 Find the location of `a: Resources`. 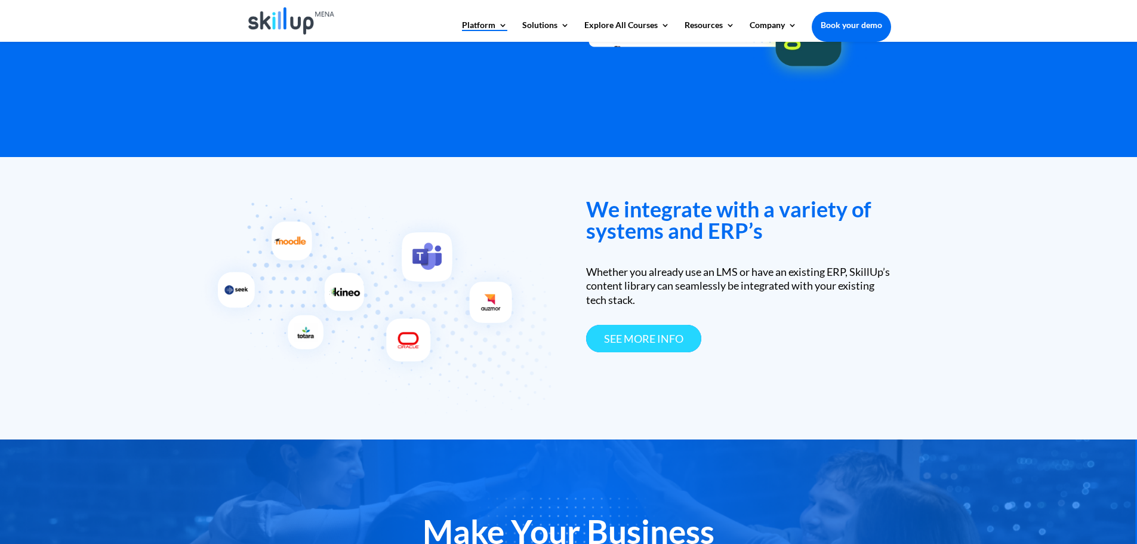

a: Resources is located at coordinates (710, 31).